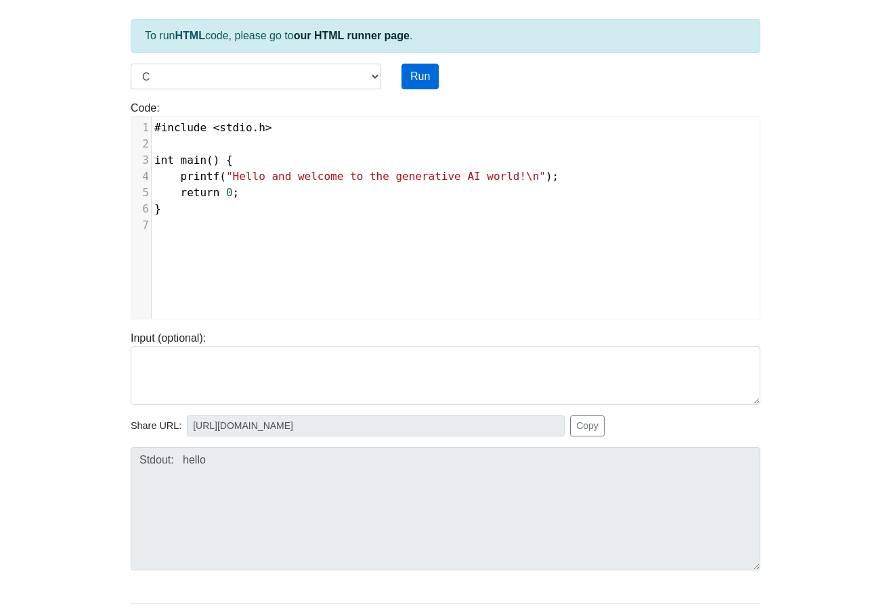  What do you see at coordinates (236, 127) in the screenshot?
I see `span: stdio` at bounding box center [236, 127].